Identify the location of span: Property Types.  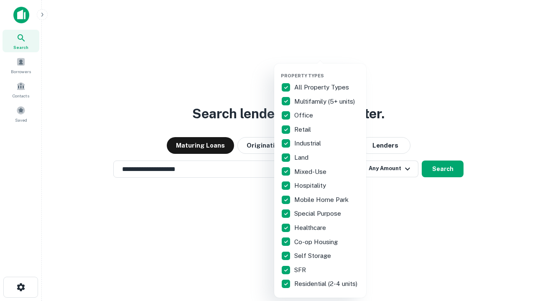
(302, 76).